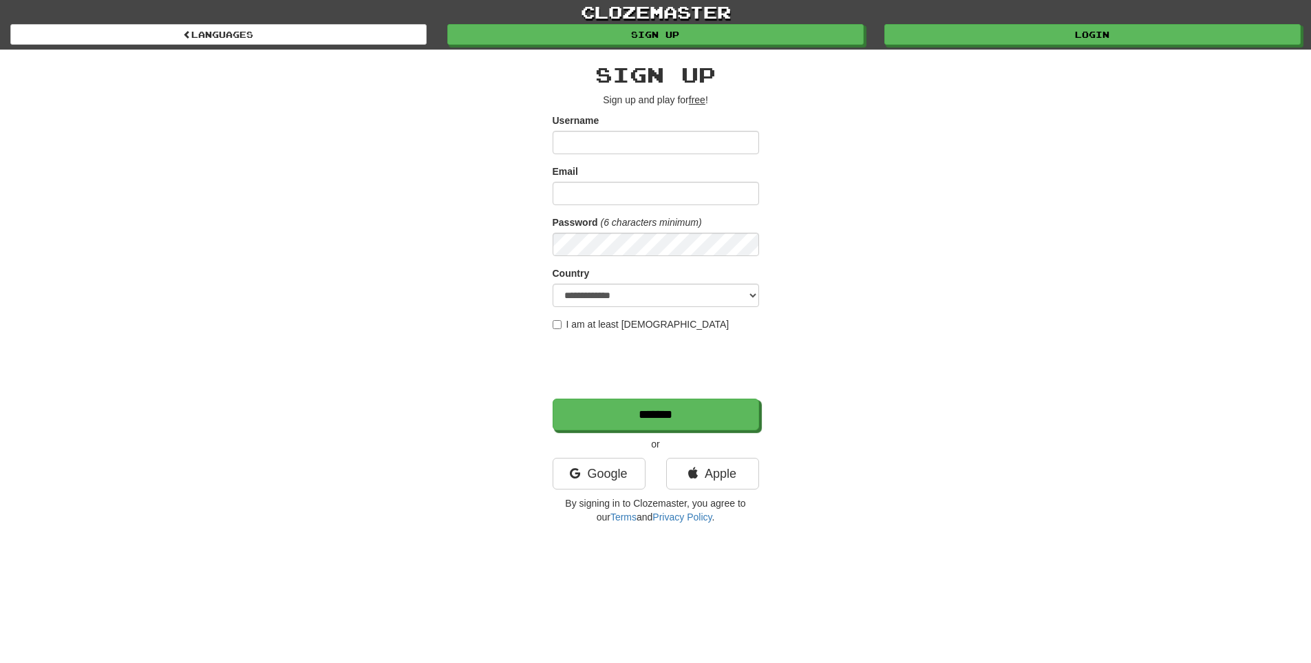 This screenshot has width=1311, height=663. What do you see at coordinates (576, 120) in the screenshot?
I see `label: Username` at bounding box center [576, 120].